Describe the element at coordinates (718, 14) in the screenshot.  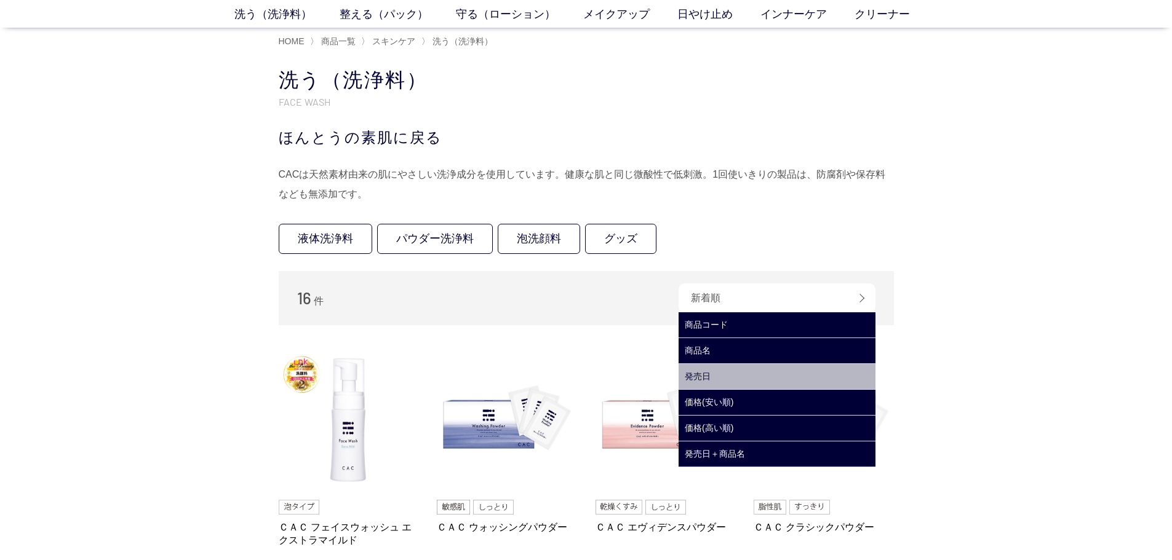
I see `a: 日やけ止め` at that location.